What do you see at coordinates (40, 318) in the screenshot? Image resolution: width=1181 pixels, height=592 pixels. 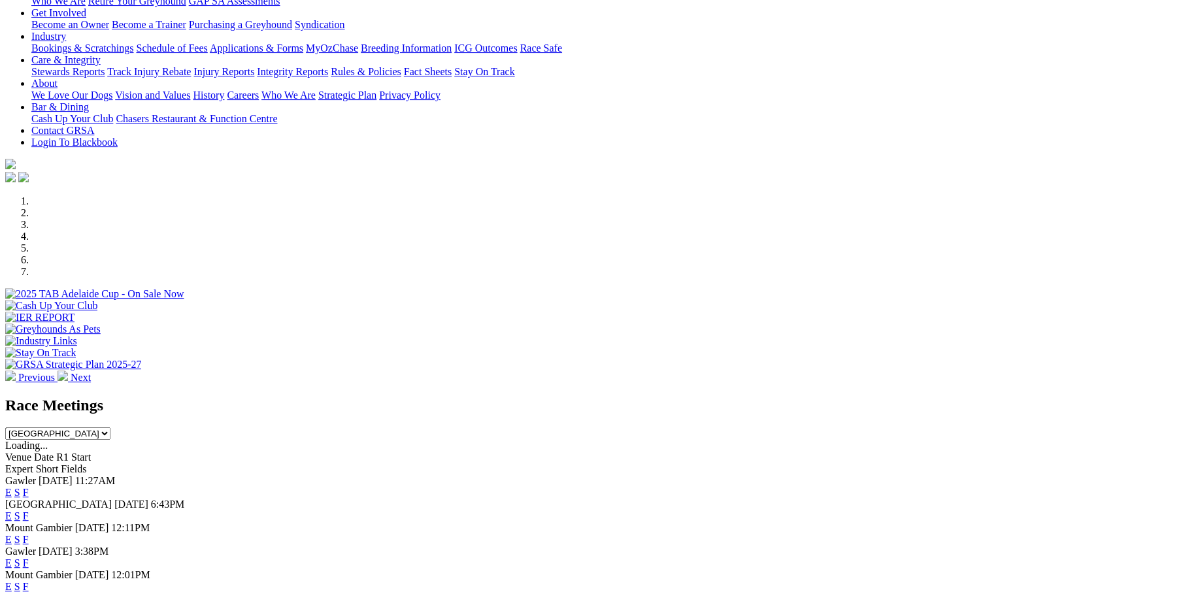 I see `img: IER REPORT` at bounding box center [40, 318].